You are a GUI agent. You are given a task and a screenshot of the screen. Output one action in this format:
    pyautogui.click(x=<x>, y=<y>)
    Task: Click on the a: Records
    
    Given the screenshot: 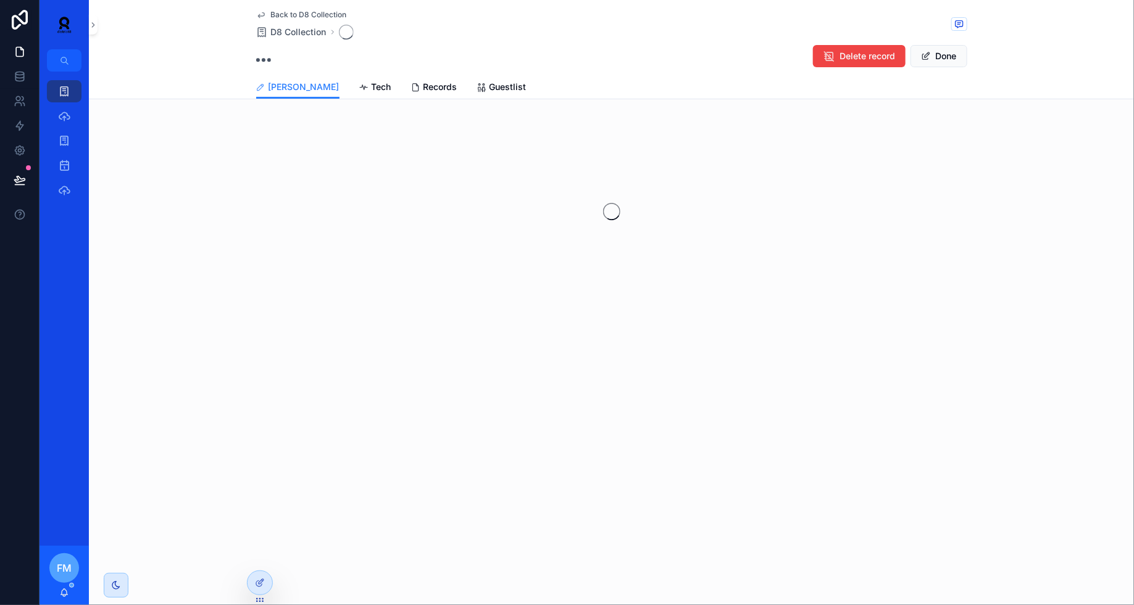 What is the action you would take?
    pyautogui.click(x=434, y=88)
    